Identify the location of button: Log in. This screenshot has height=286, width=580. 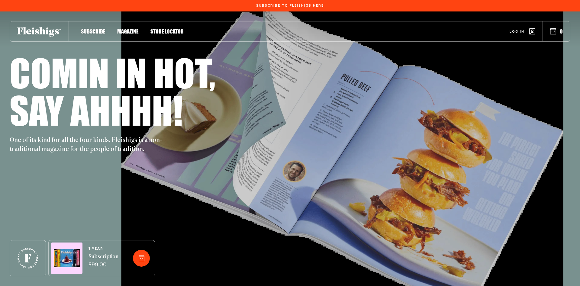
(522, 31).